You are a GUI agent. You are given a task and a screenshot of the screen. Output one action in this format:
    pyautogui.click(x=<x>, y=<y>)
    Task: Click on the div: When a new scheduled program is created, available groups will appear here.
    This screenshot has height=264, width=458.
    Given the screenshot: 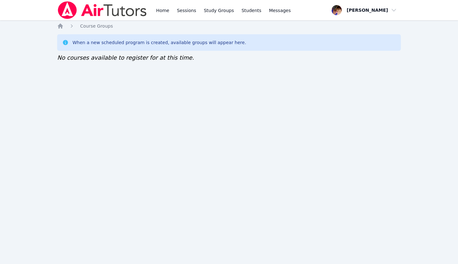 What is the action you would take?
    pyautogui.click(x=159, y=43)
    